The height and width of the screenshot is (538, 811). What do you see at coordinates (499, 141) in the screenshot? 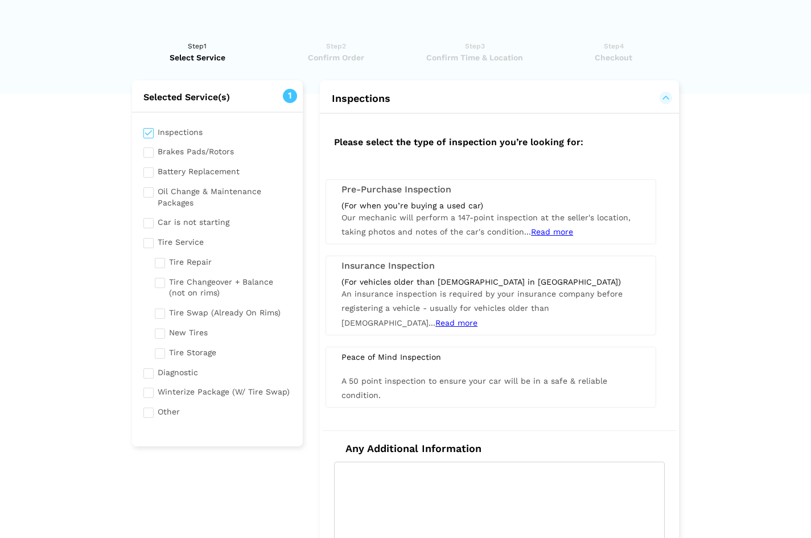
I see `h2: Please select the type of inspection you’re looking for:` at bounding box center [499, 141].